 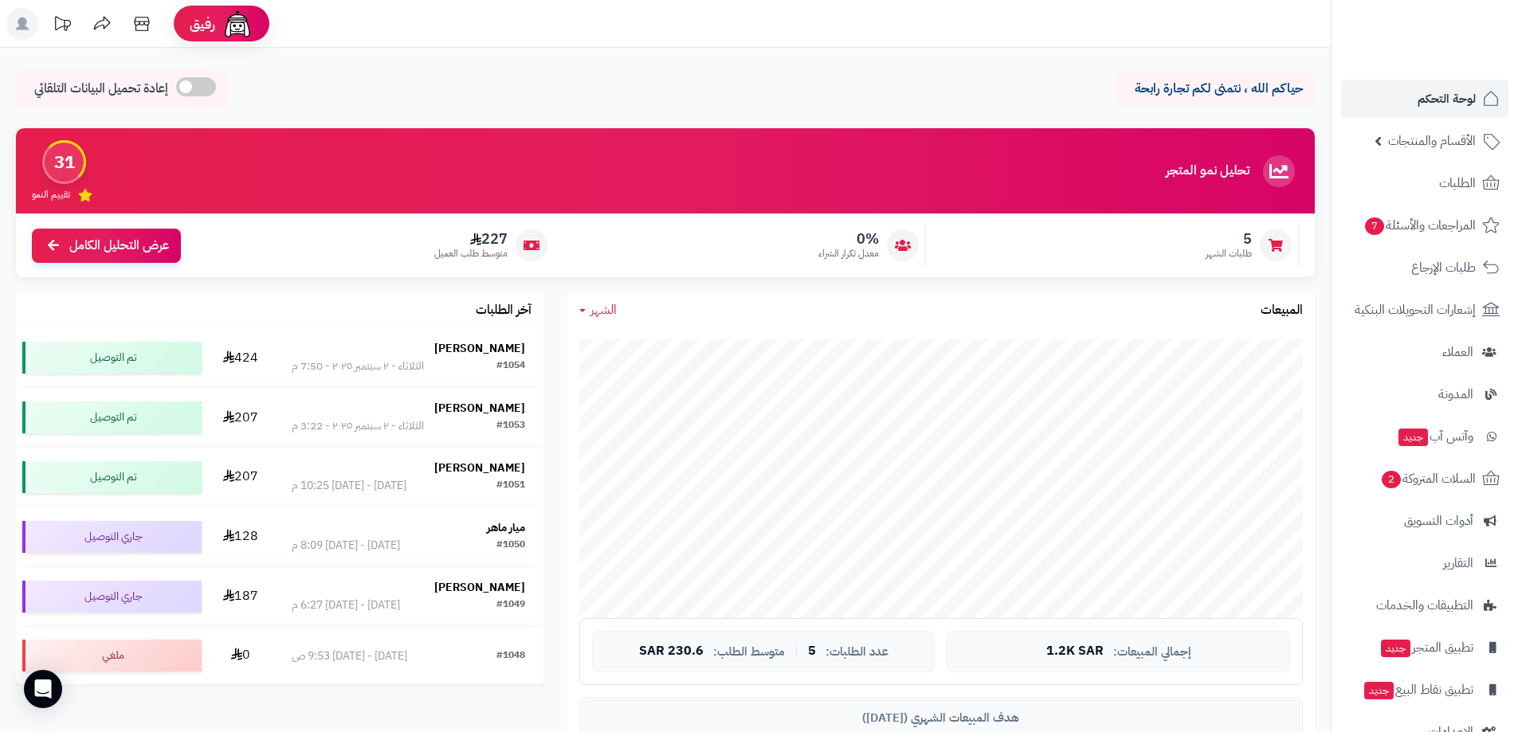 I want to click on span: التقارير, so click(x=1458, y=563).